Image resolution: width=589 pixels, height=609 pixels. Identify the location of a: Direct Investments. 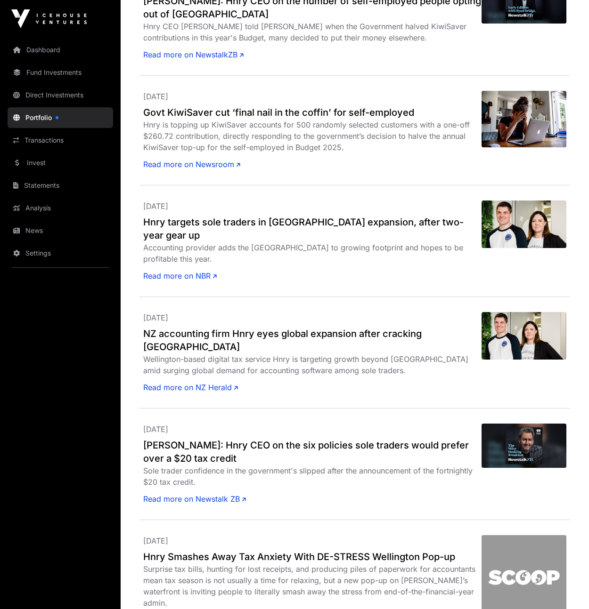
(60, 95).